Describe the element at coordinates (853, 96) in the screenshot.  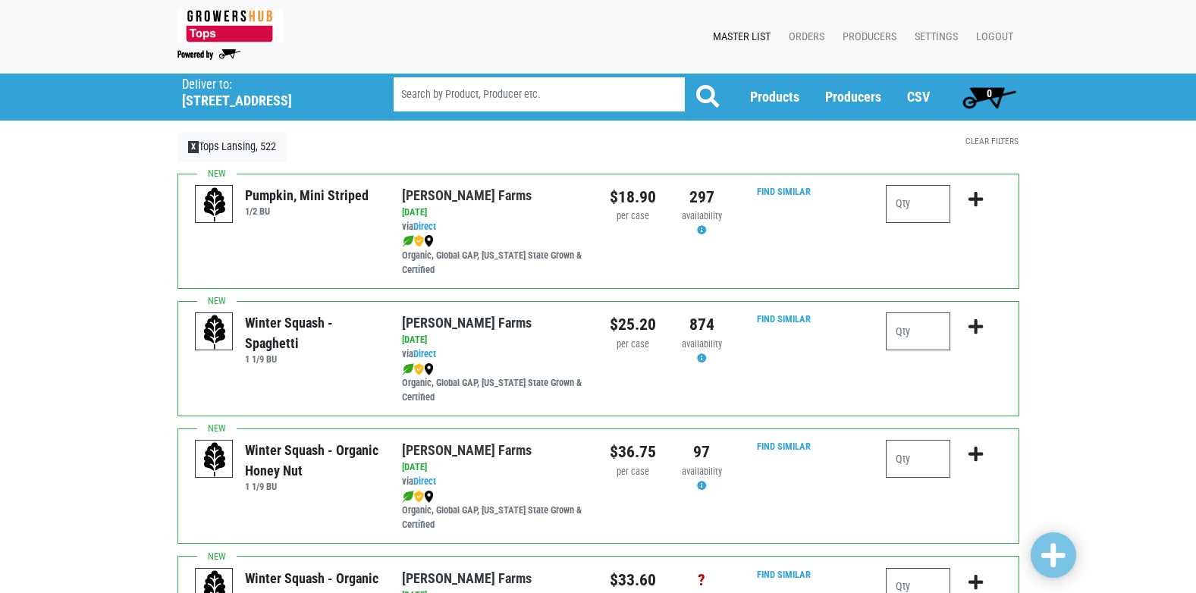
I see `span: Producers` at that location.